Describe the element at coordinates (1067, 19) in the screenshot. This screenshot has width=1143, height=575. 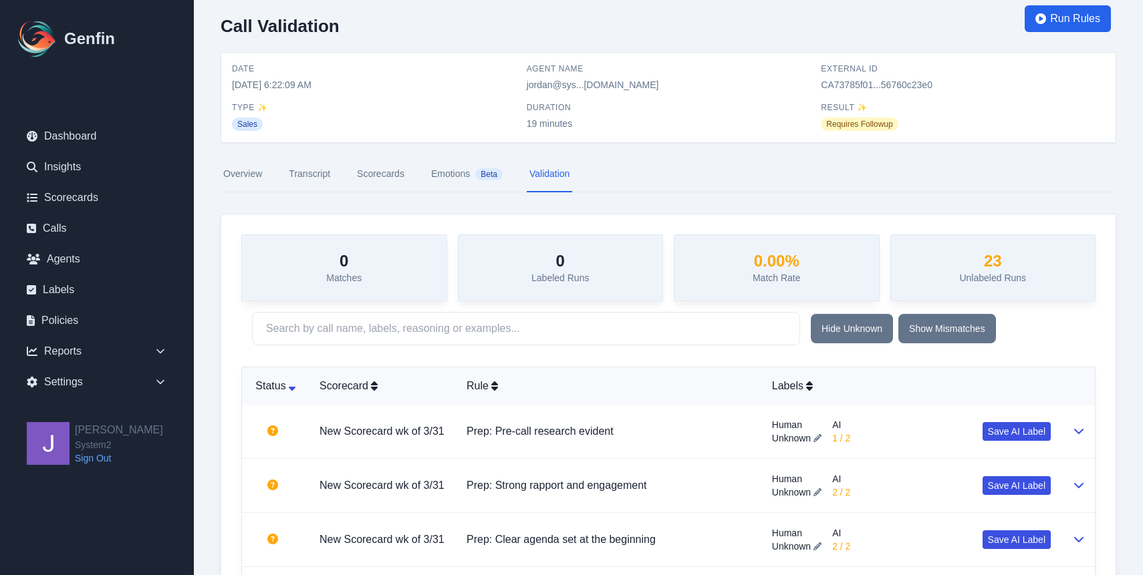
I see `button: Run Rules` at that location.